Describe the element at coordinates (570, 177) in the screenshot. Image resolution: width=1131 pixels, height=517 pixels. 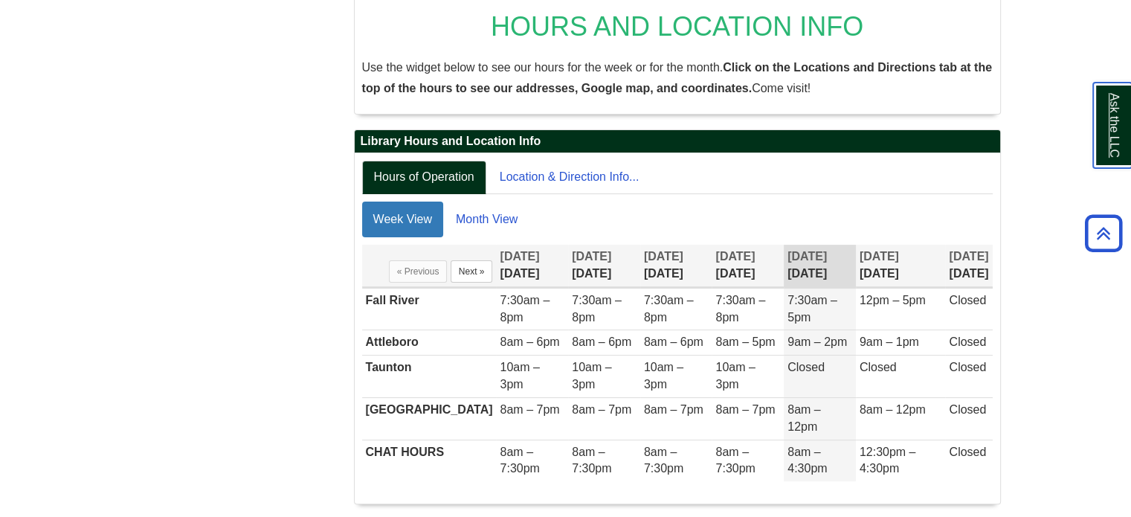
I see `a: Location & Direction Info...` at that location.